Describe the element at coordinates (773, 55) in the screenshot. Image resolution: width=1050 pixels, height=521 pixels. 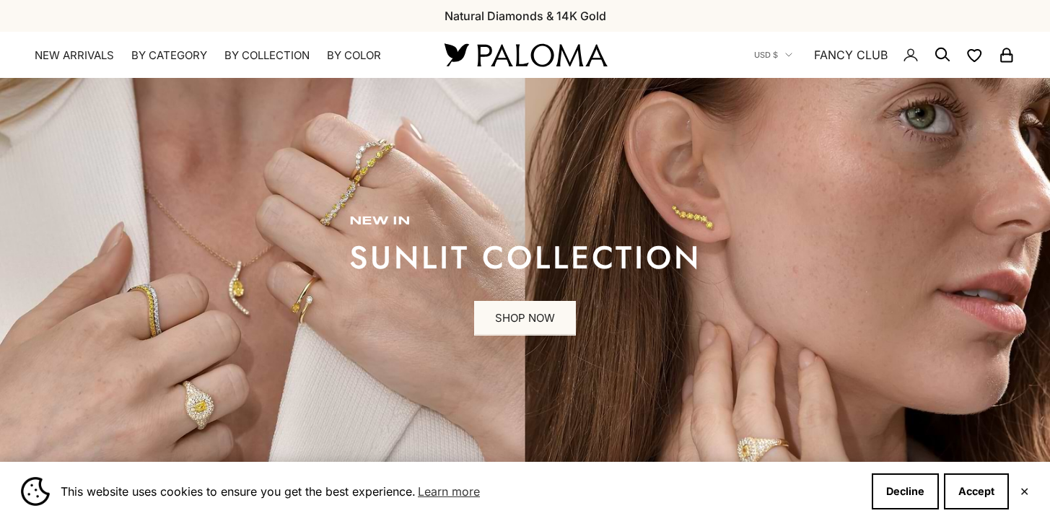
I see `button: USD $` at that location.